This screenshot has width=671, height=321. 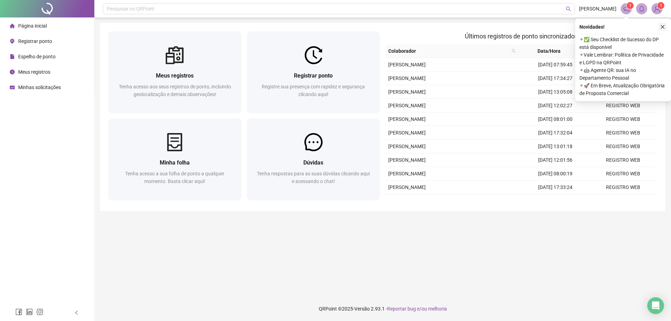 What do you see at coordinates (40, 87) in the screenshot?
I see `span: Minhas solicitações` at bounding box center [40, 87].